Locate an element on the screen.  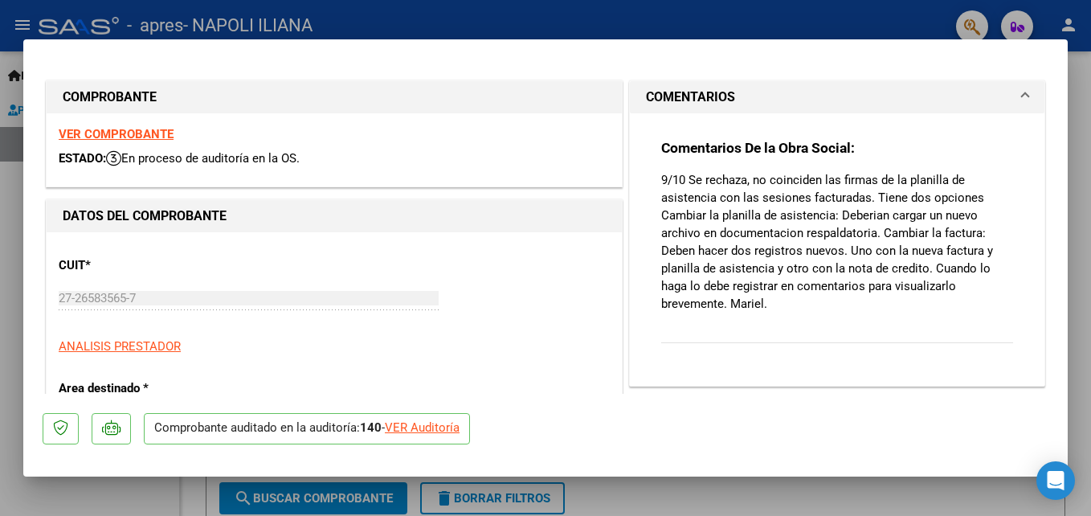
span: ANALISIS PRESTADOR is located at coordinates (120, 346).